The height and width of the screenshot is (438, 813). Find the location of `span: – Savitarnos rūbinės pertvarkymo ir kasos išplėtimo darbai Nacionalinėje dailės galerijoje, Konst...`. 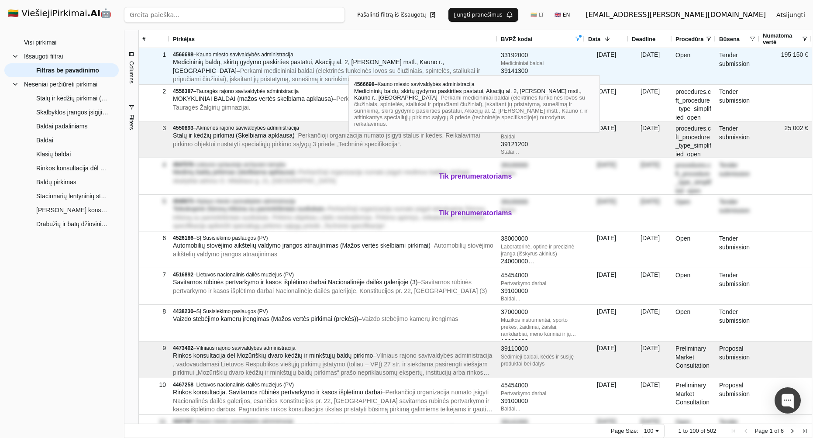

span: – Savitarnos rūbinės pertvarkymo ir kasos išplėtimo darbai Nacionalinėje dailės galerijoje, Konst... is located at coordinates (329, 286).